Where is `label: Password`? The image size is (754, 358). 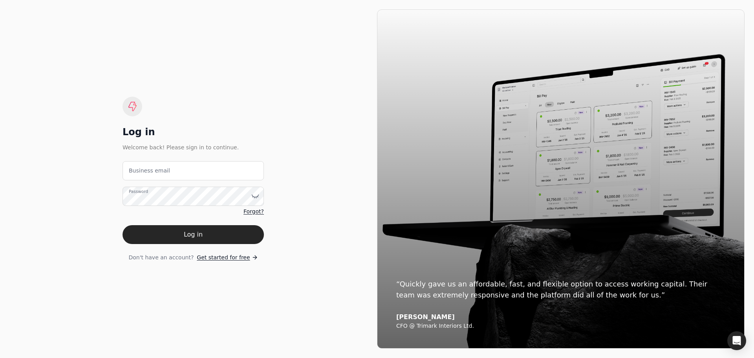 label: Password is located at coordinates (138, 191).